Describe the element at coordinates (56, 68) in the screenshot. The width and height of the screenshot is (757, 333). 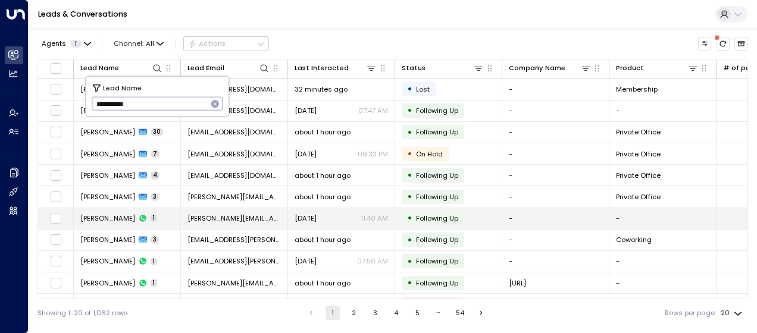
I see `span: Toggle select all` at that location.